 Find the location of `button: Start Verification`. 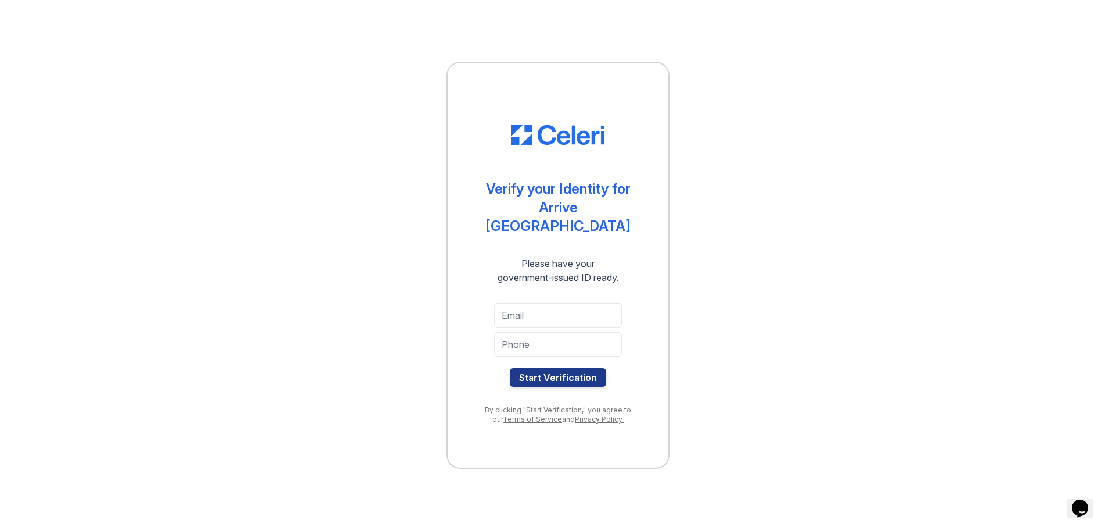

button: Start Verification is located at coordinates (558, 377).